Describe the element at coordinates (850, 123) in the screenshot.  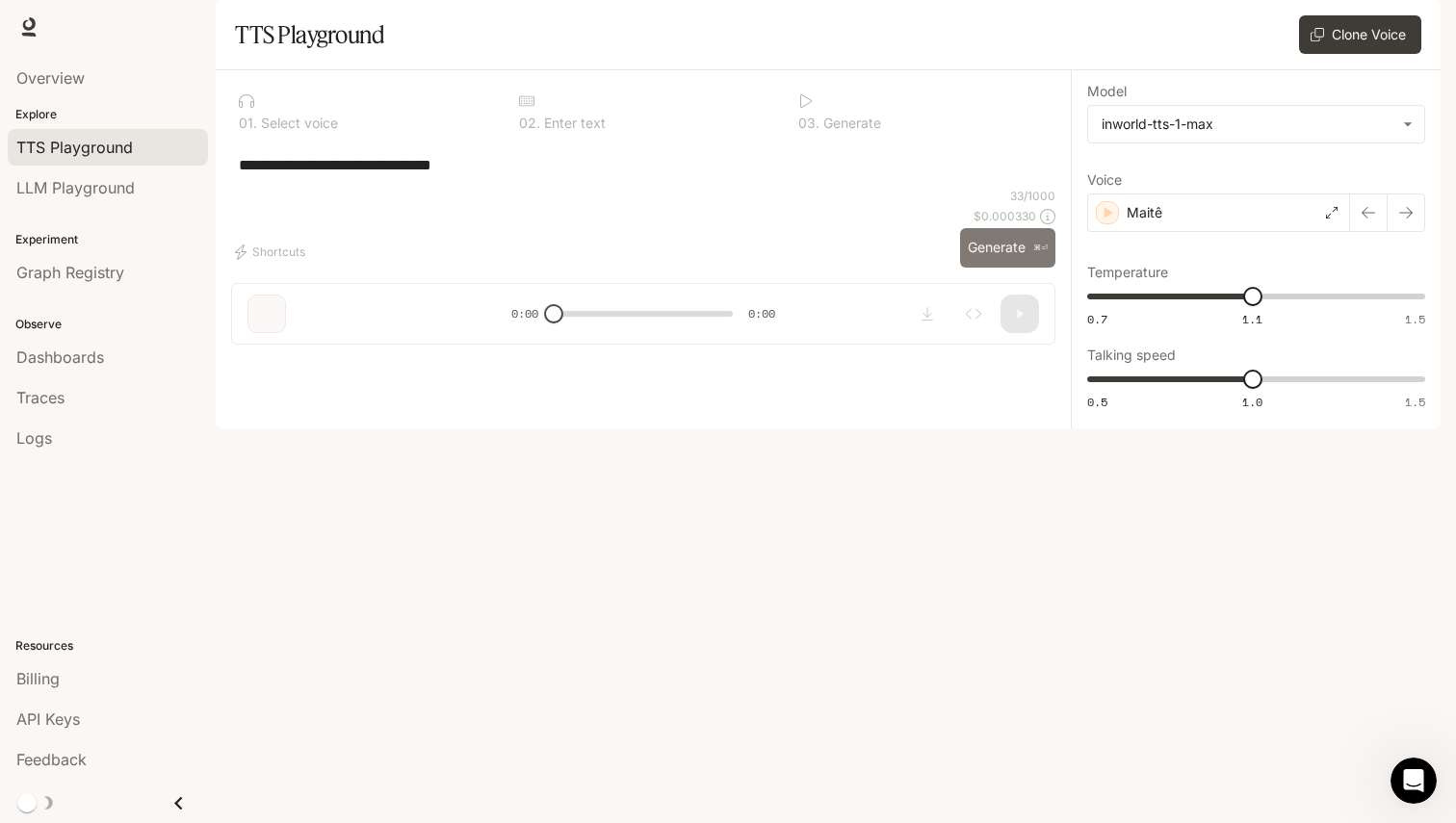
I see `p: Generate` at that location.